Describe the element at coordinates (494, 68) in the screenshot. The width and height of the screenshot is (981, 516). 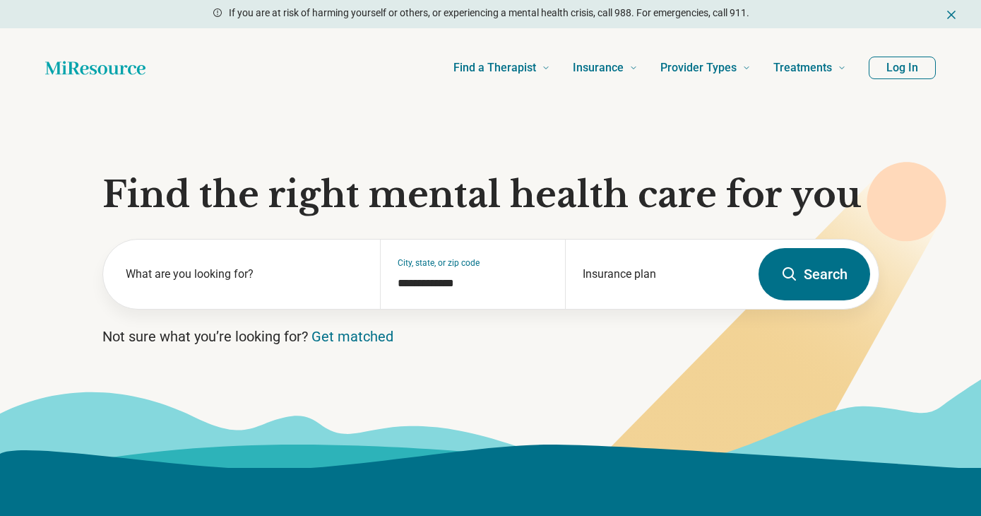
I see `span: Find a Therapist` at that location.